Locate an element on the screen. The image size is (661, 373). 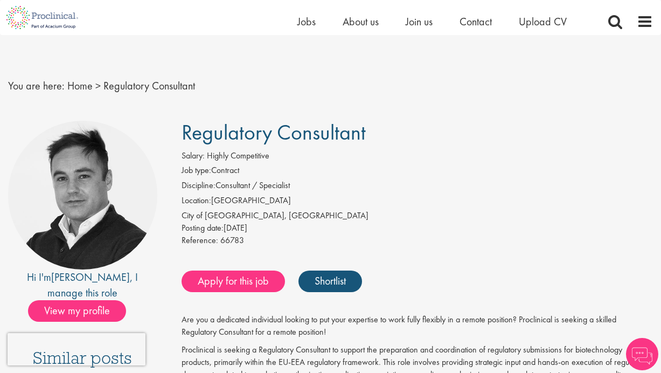
span: About us is located at coordinates (361, 22).